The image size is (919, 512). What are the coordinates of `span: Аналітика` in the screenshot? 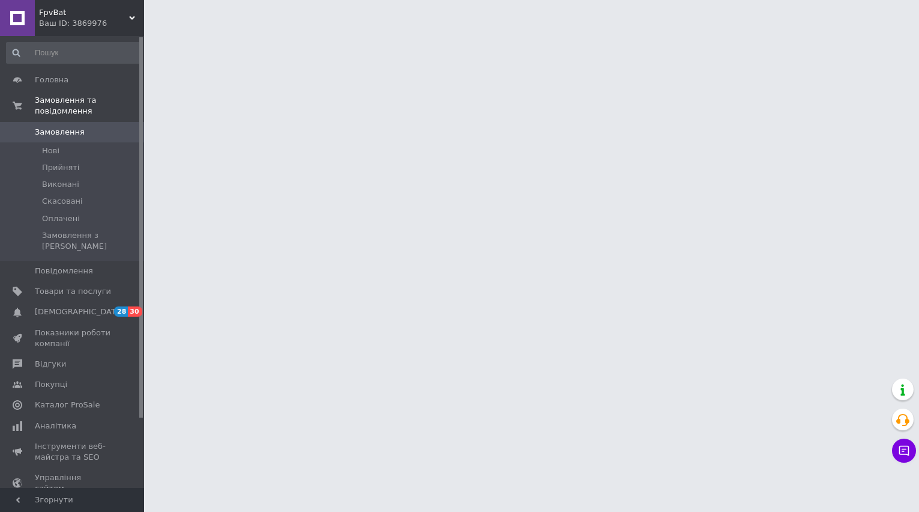 It's located at (55, 426).